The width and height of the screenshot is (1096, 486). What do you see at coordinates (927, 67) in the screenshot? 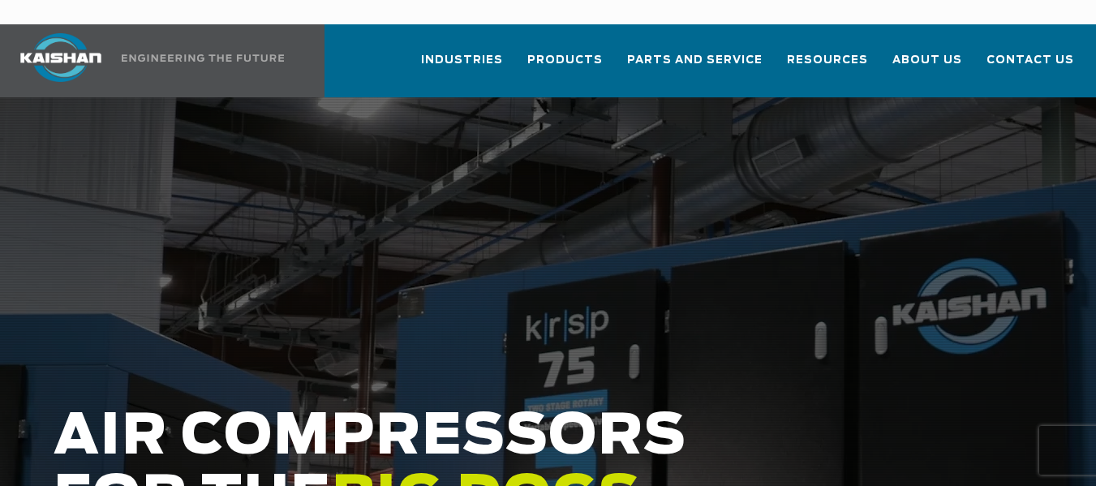
I see `a: About Us` at bounding box center [927, 67].